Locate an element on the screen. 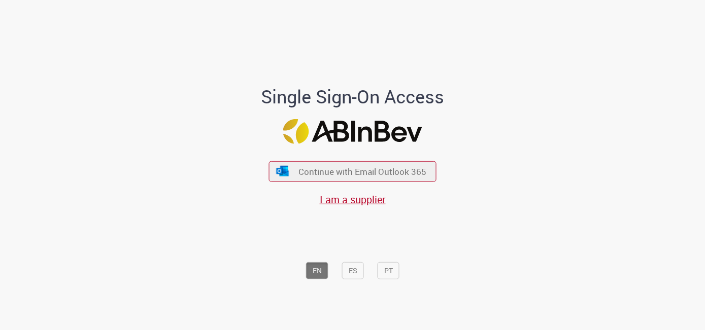 The height and width of the screenshot is (330, 705). span: I am a supplier is located at coordinates (353, 199).